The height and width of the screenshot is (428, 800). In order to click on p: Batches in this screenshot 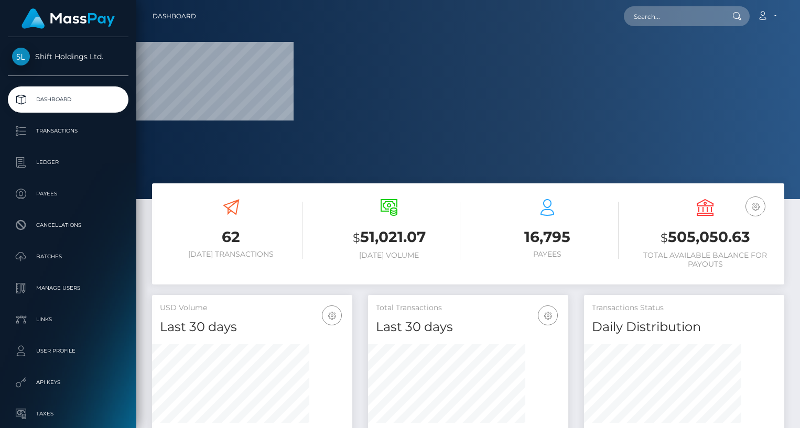, I will do `click(68, 257)`.